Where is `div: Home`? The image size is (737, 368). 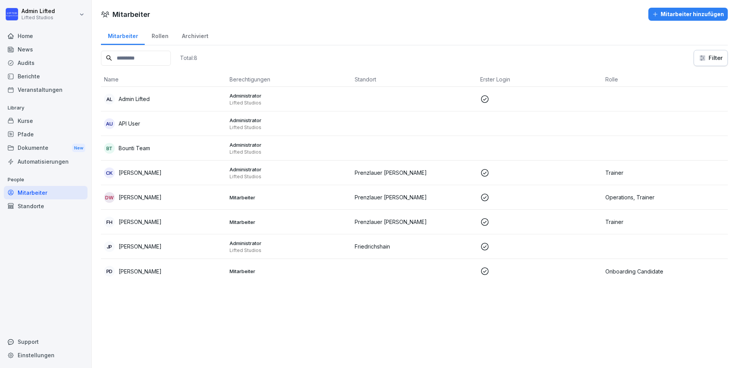
div: Home is located at coordinates (46, 36).